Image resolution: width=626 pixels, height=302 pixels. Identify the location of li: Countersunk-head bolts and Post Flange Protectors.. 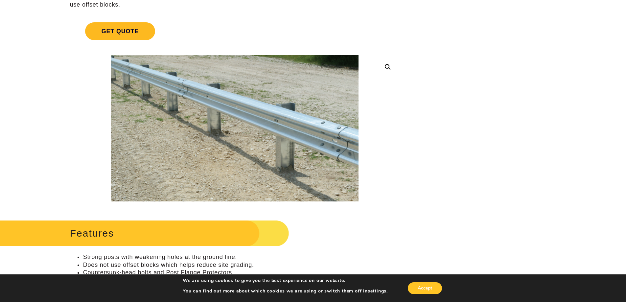
(241, 273).